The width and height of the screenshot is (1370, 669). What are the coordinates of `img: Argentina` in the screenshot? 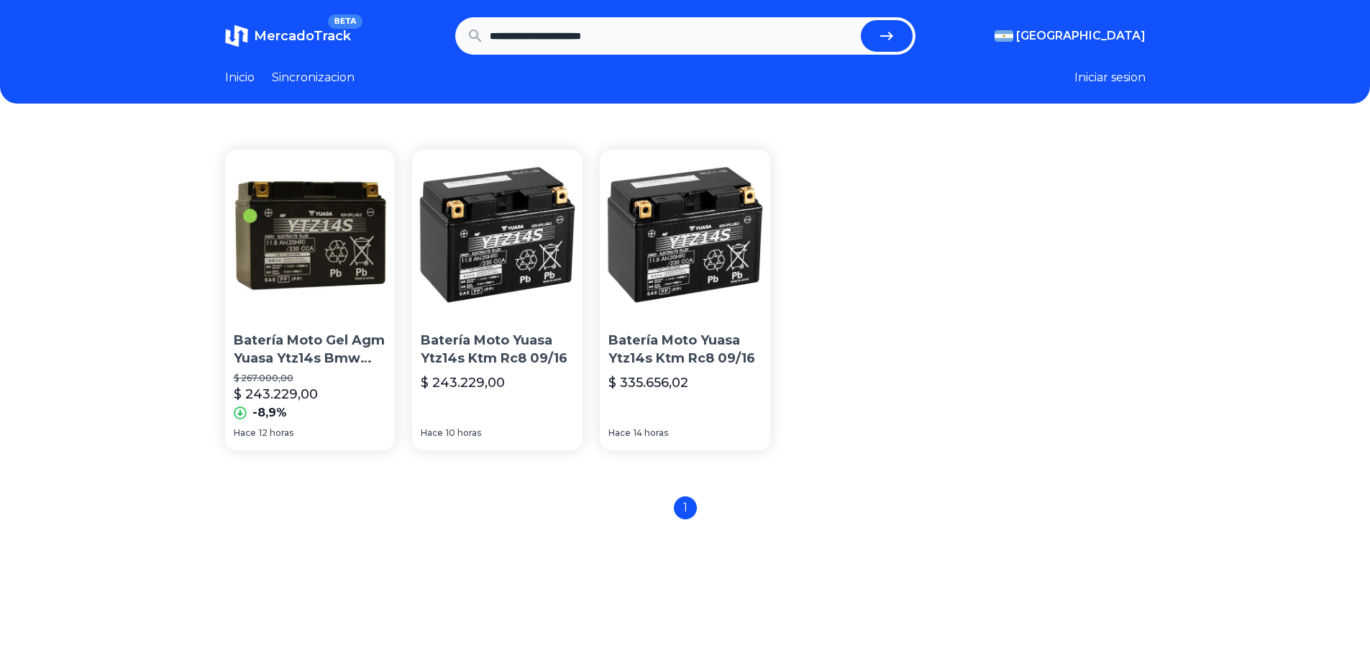 It's located at (1004, 36).